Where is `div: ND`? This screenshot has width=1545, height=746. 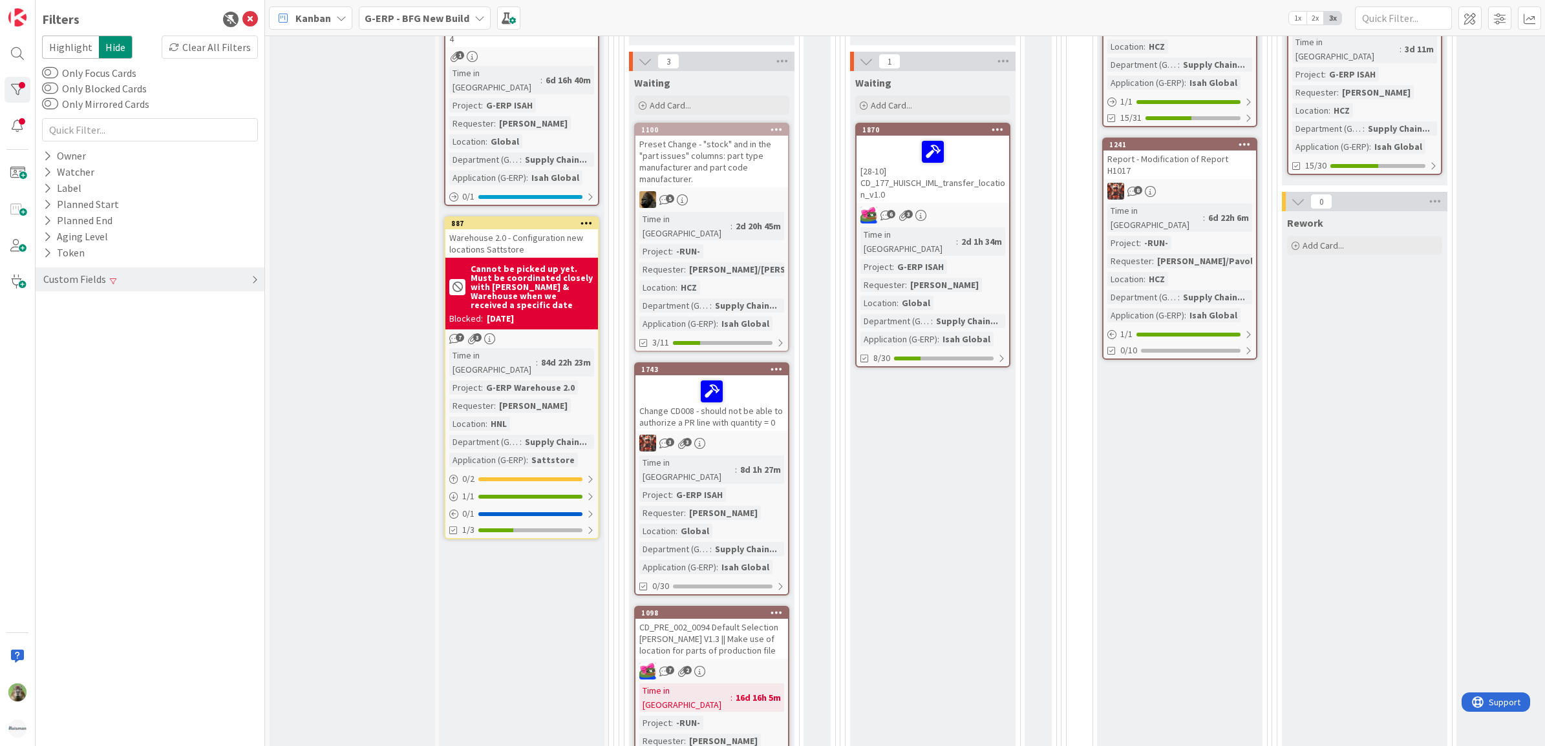
div: ND is located at coordinates (712, 200).